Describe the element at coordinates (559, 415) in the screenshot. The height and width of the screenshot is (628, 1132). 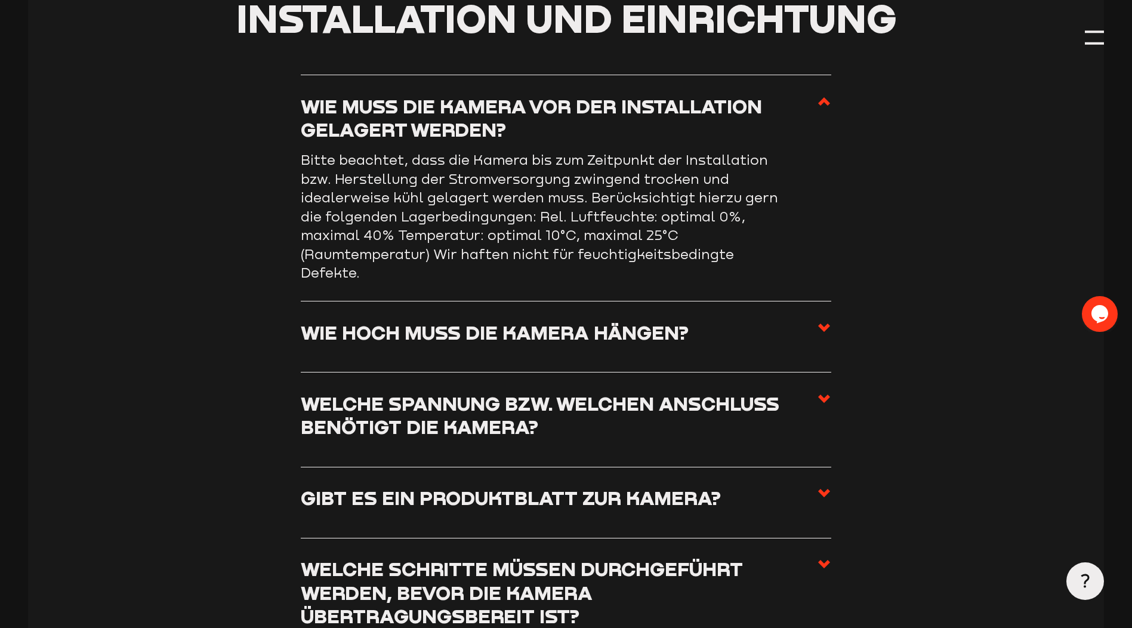
I see `h3: Welche Spannung bzw. welchen Anschluss benötigt die Kamera?` at that location.